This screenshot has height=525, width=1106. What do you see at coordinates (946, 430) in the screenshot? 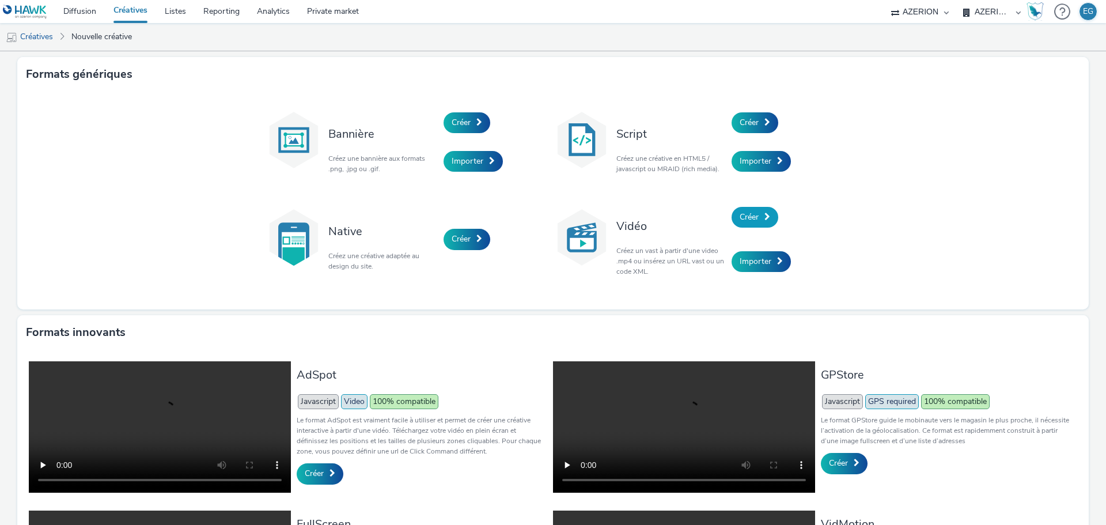
I see `p: Le format GPStore guide le mobinaute vers le magasin le plus proche, il nécessite l’activation de...` at bounding box center [946, 430].